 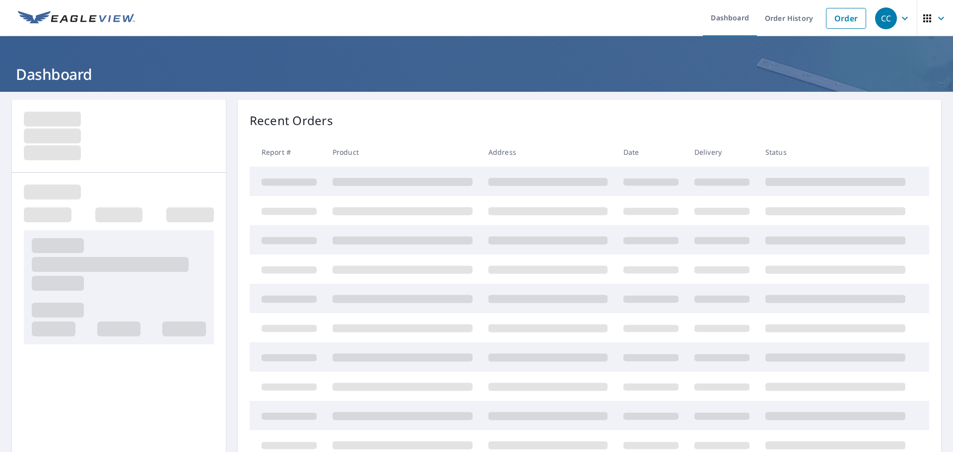 I want to click on th: Product, so click(x=403, y=152).